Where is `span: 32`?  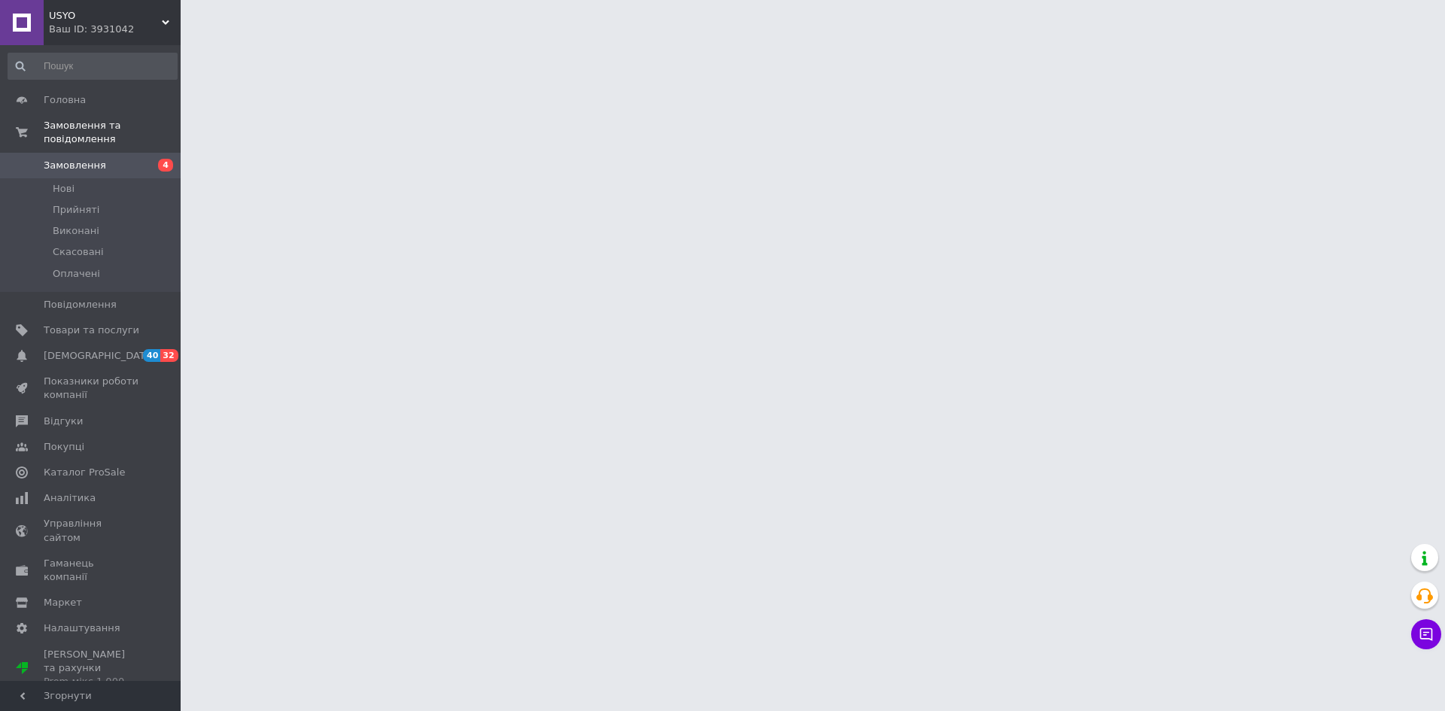 span: 32 is located at coordinates (169, 355).